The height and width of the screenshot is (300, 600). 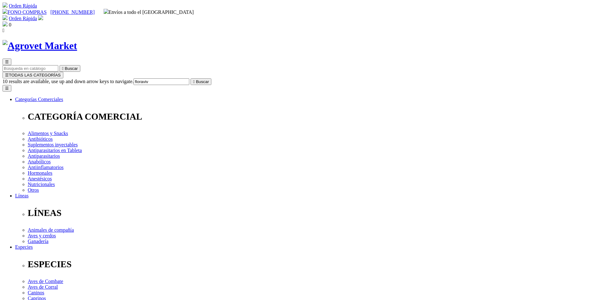 What do you see at coordinates (33, 75) in the screenshot?
I see `button: ☰TODAS LAS CATEGORÍAS` at bounding box center [33, 75].